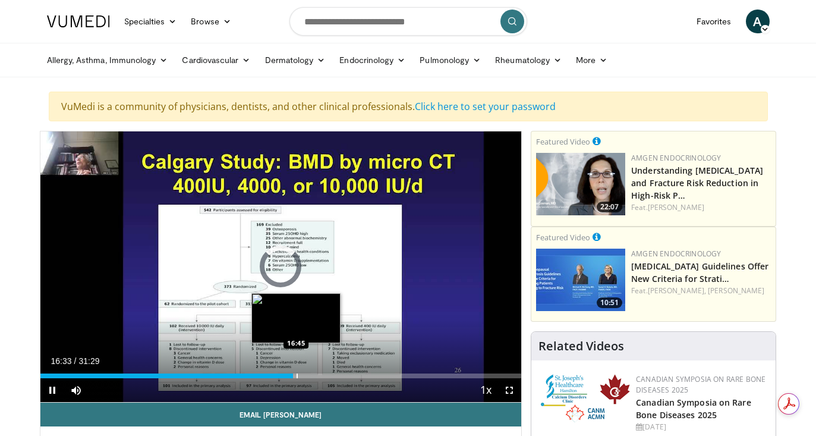 The height and width of the screenshot is (436, 816). I want to click on a: Endocrinology, so click(372, 60).